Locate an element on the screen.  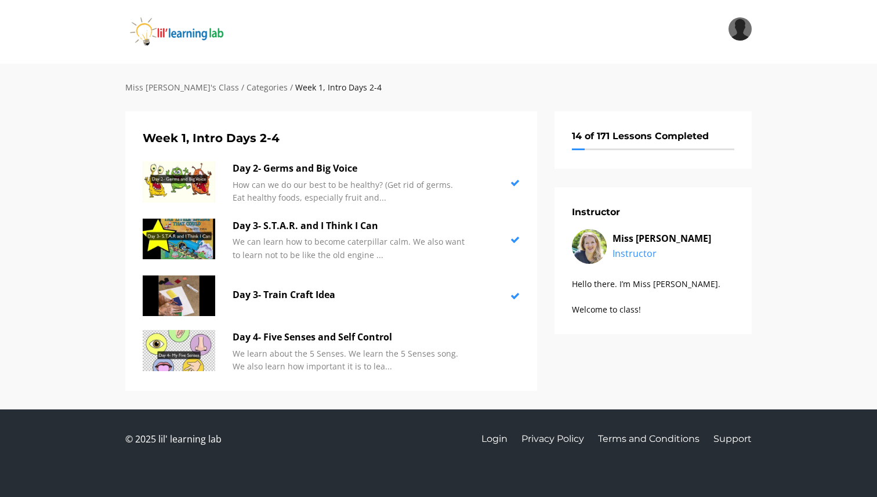
h6: Instructor is located at coordinates (653, 212).